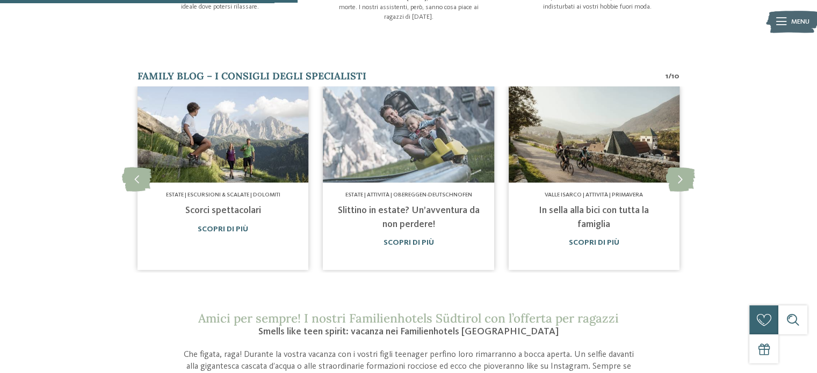 The width and height of the screenshot is (817, 373). Describe the element at coordinates (408, 217) in the screenshot. I see `a: Slittino in estate? Un’avventura da non perdere!` at that location.